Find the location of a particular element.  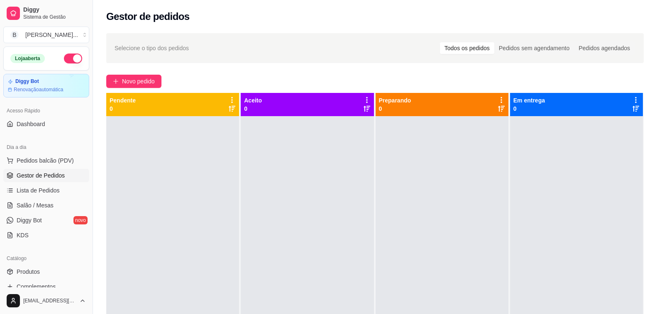

button: Novo pedido is located at coordinates (134, 81).